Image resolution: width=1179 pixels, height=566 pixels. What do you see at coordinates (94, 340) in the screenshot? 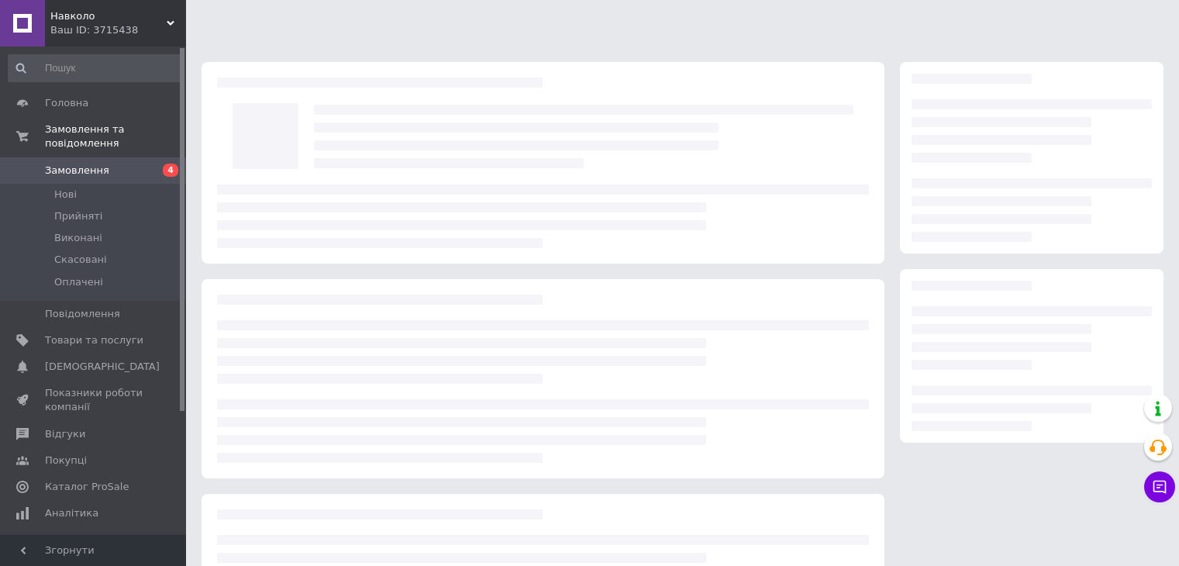
I see `span: Товари та послуги` at bounding box center [94, 340].